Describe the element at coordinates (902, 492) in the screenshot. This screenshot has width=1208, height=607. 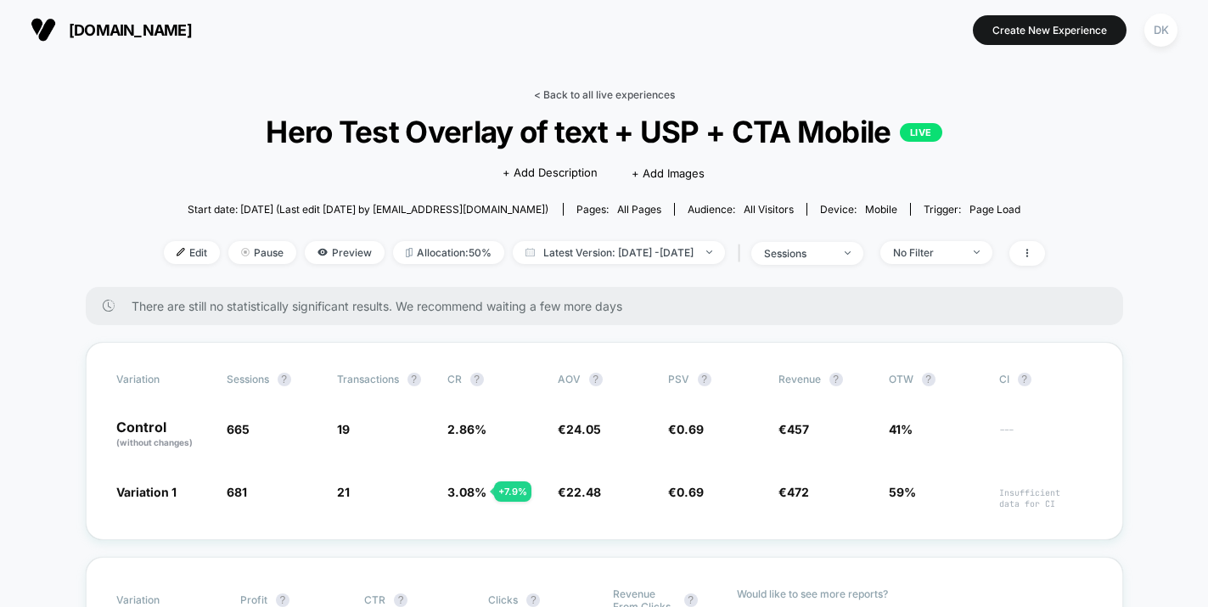
I see `span: 59%` at that location.